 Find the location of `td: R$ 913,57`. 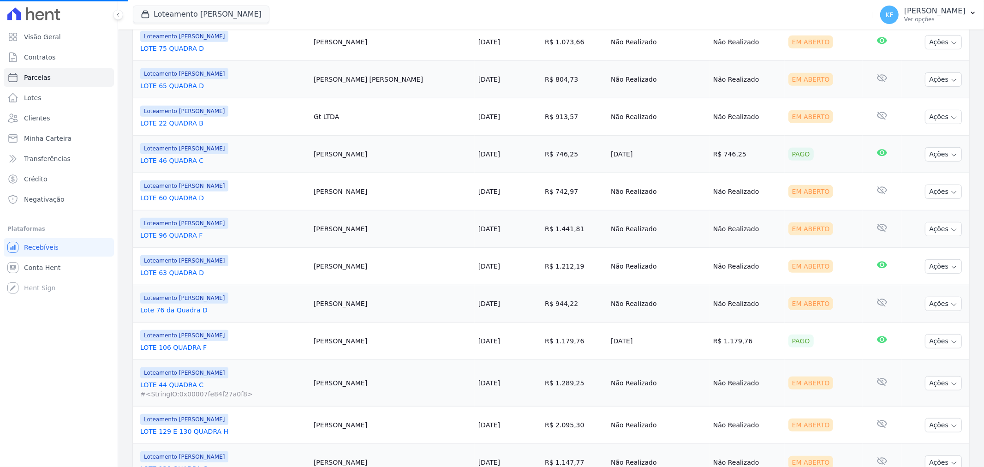

td: R$ 913,57 is located at coordinates (574, 117).